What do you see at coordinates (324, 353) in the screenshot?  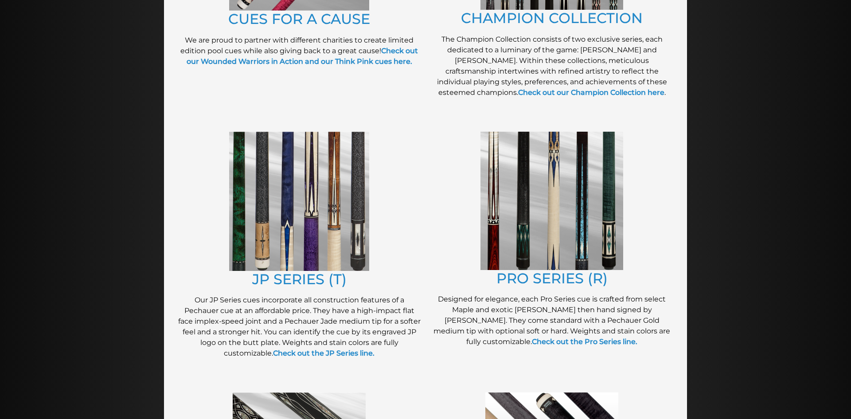 I see `strong: Check out the JP Series line.` at bounding box center [324, 353].